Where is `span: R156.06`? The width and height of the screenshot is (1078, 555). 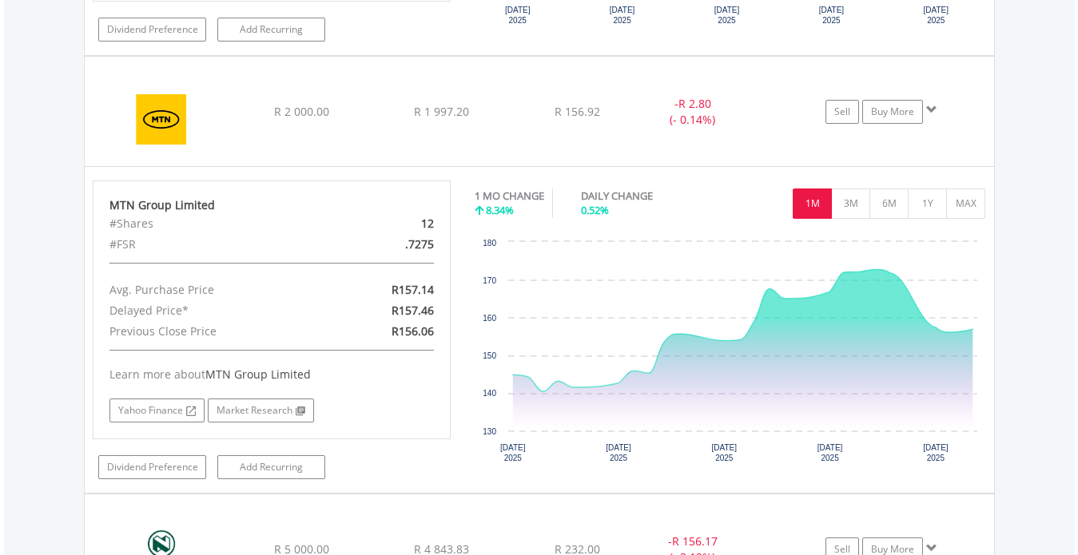 span: R156.06 is located at coordinates (412, 331).